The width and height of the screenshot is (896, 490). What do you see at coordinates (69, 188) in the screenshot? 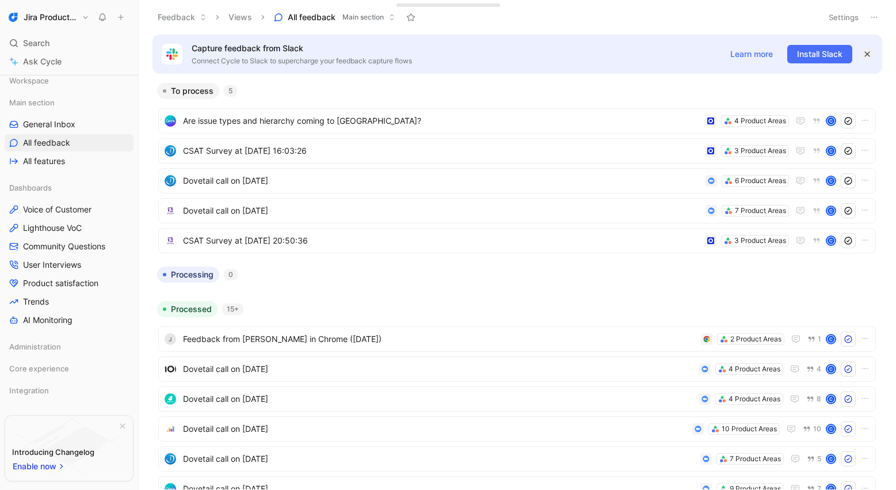
I see `div: Dashboards` at bounding box center [69, 188].